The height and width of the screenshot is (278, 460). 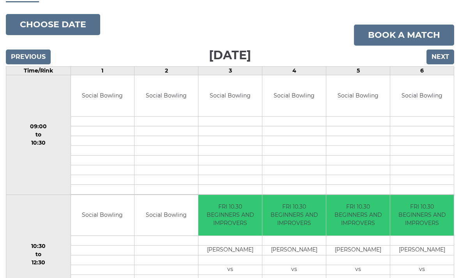 What do you see at coordinates (39, 71) in the screenshot?
I see `td: Time/Rink` at bounding box center [39, 71].